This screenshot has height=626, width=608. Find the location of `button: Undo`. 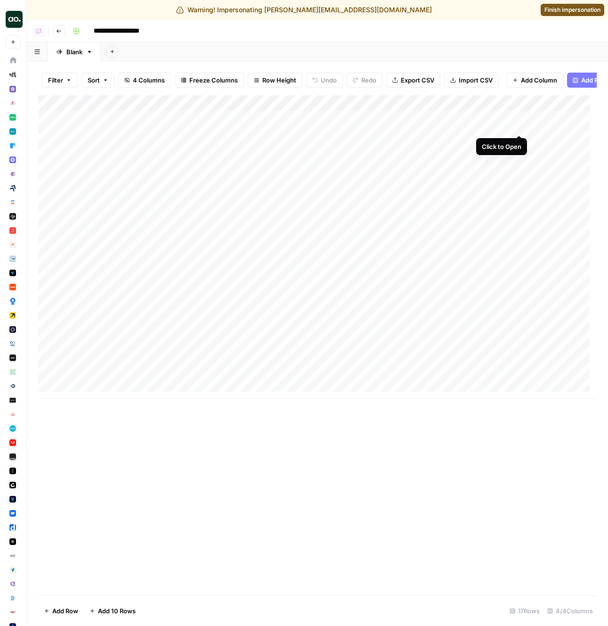

button: Undo is located at coordinates (325, 80).